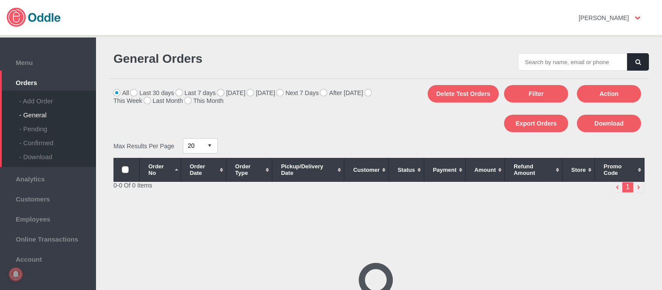 The image size is (662, 290). What do you see at coordinates (48, 258) in the screenshot?
I see `span: Account` at bounding box center [48, 258].